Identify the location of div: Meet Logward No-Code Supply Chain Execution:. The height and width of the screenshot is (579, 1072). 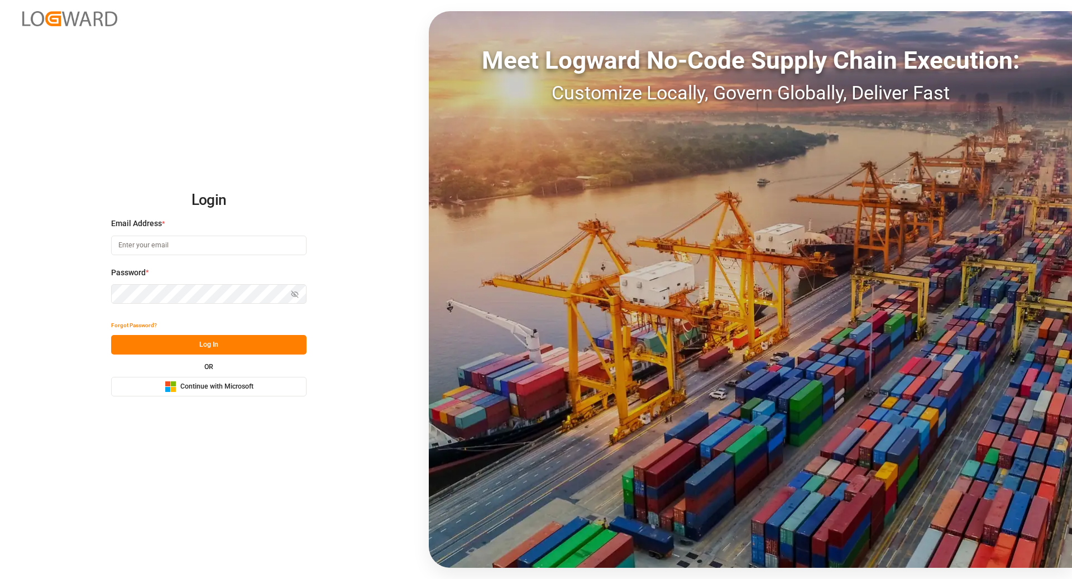
(751, 60).